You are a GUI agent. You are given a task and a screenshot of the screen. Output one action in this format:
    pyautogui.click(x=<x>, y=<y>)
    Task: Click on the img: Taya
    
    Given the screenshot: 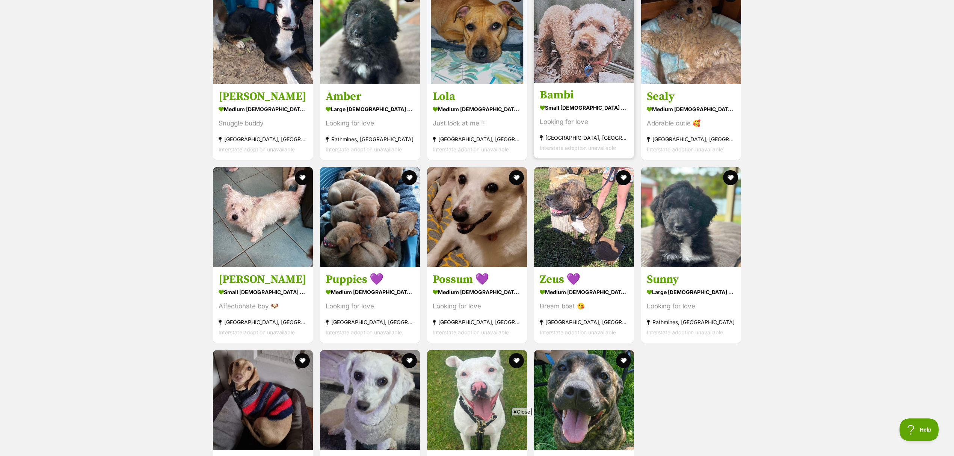 What is the action you would take?
    pyautogui.click(x=370, y=400)
    